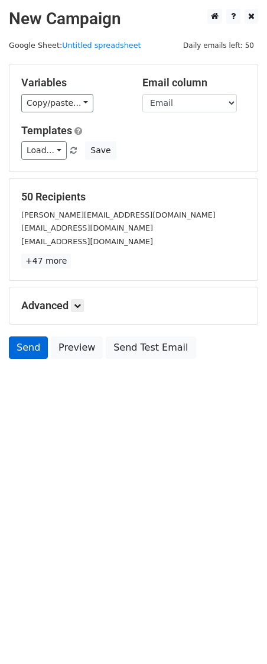 The width and height of the screenshot is (267, 664). What do you see at coordinates (238, 636) in the screenshot?
I see `div: Chat Widget` at bounding box center [238, 636].